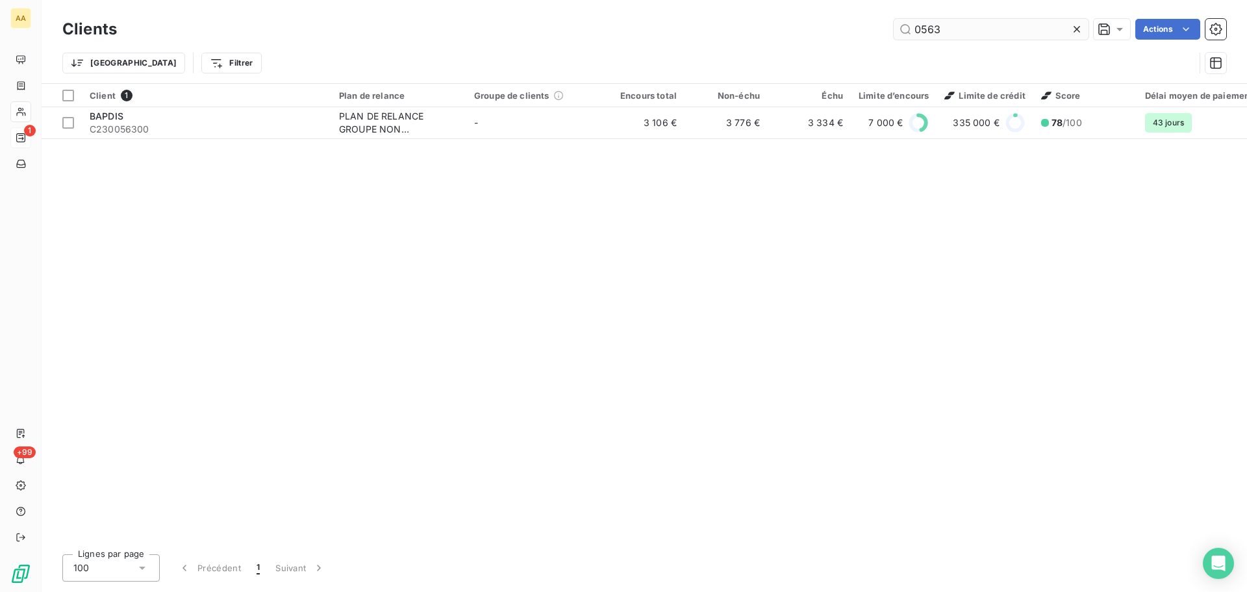 This screenshot has height=592, width=1247. I want to click on input: Rechercher, so click(991, 29).